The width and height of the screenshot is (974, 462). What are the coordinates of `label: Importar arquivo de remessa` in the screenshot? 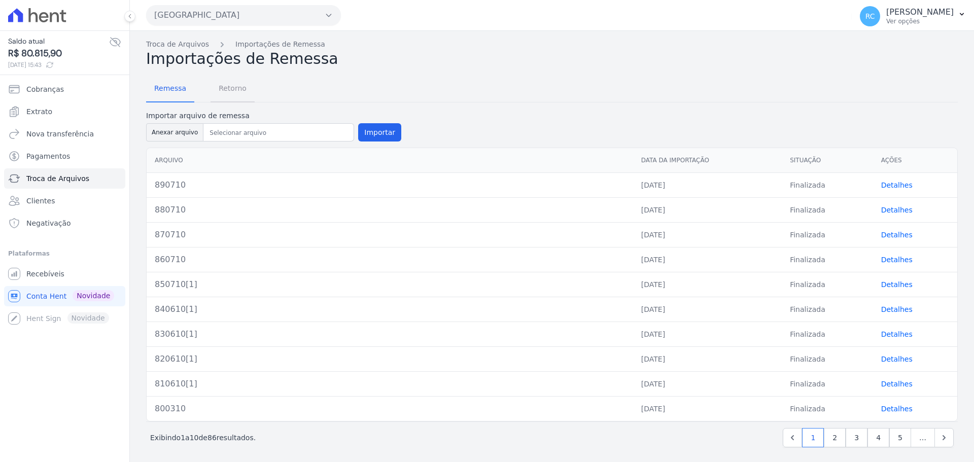 It's located at (273, 116).